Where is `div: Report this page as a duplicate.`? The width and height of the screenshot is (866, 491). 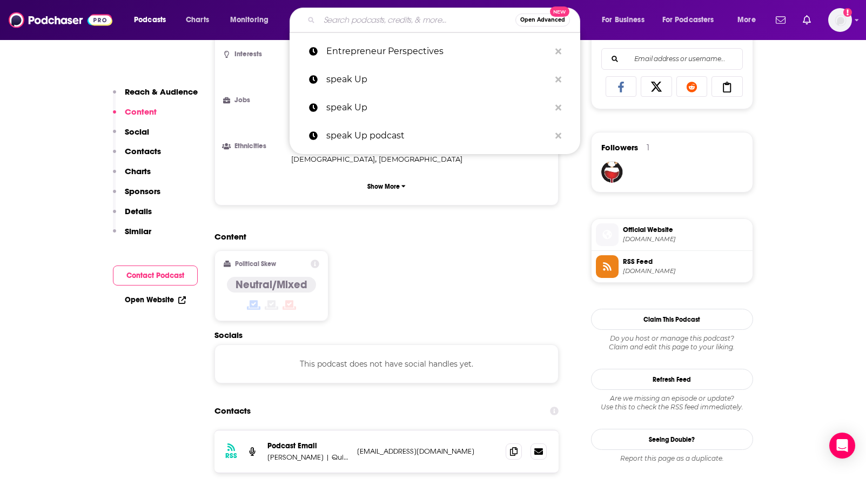 div: Report this page as a duplicate. is located at coordinates (672, 458).